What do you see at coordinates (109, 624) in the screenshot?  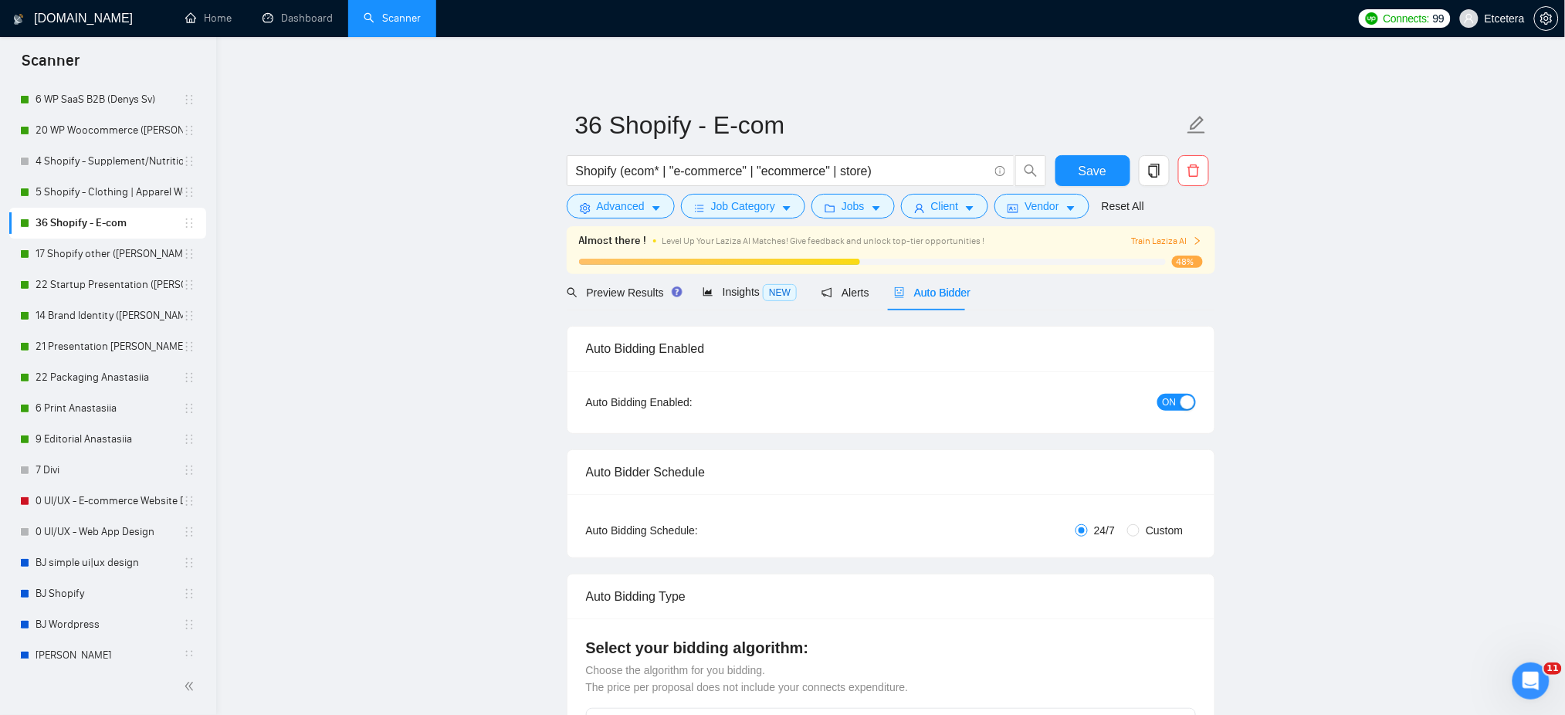 I see `a: BJ Wordpress` at bounding box center [109, 624].